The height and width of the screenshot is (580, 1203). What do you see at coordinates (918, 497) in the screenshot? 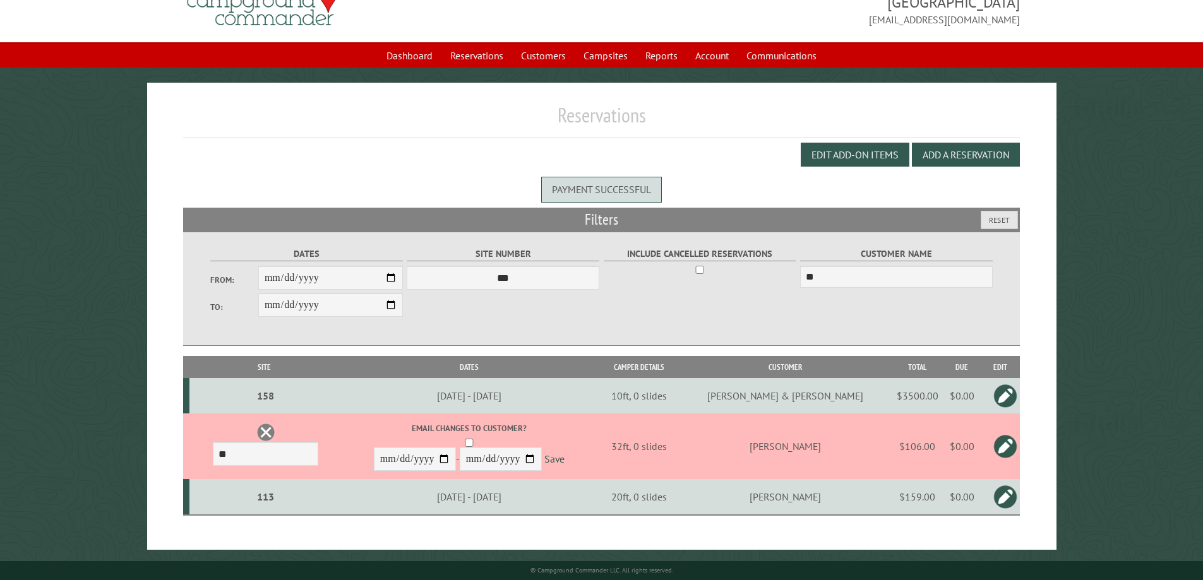
I see `td: $159.00` at bounding box center [918, 497].